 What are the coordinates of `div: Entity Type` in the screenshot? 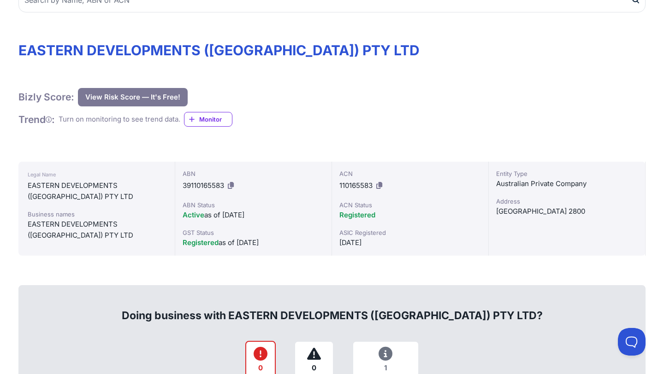 It's located at (567, 174).